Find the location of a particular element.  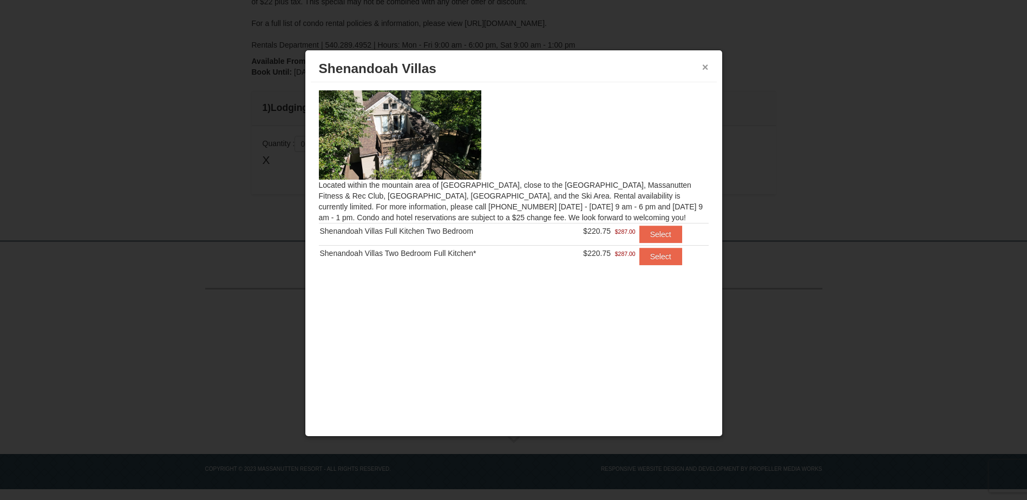

img: 19219019-2-e70bf45f.jpg is located at coordinates (400, 135).